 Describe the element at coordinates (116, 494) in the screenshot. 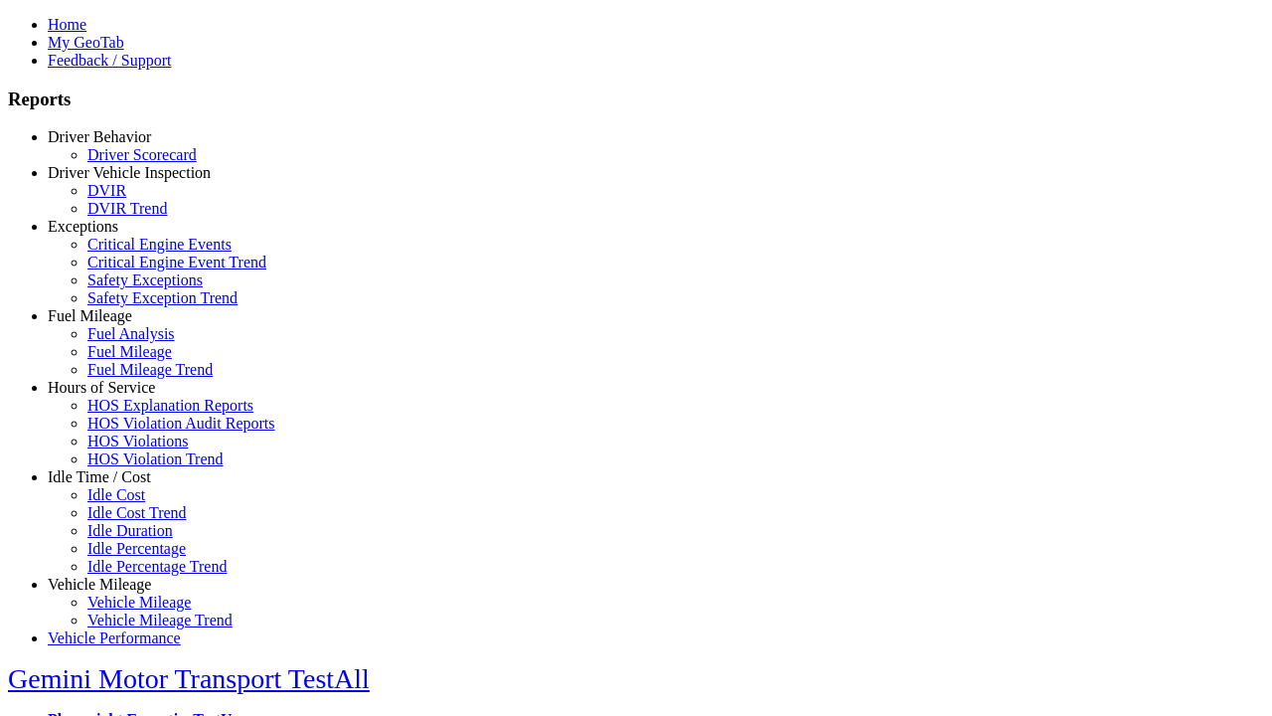

I see `a: Idle Cost` at that location.